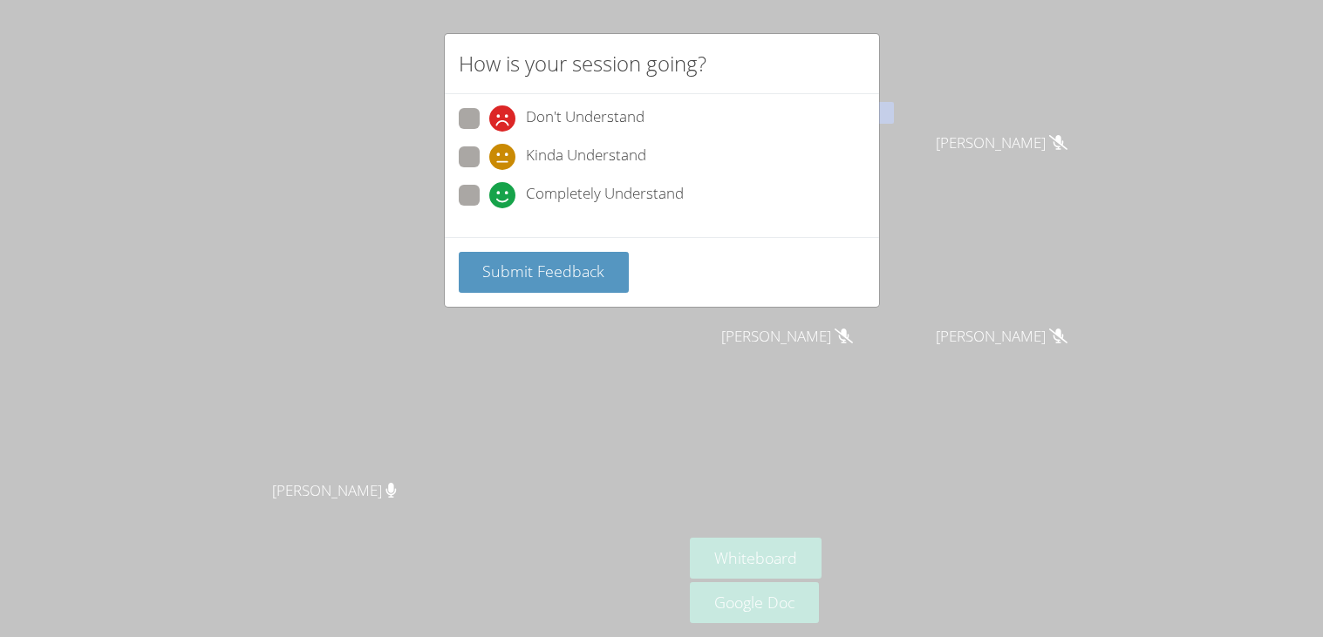 This screenshot has width=1323, height=637. Describe the element at coordinates (544, 272) in the screenshot. I see `button: Submit Feedback` at that location.